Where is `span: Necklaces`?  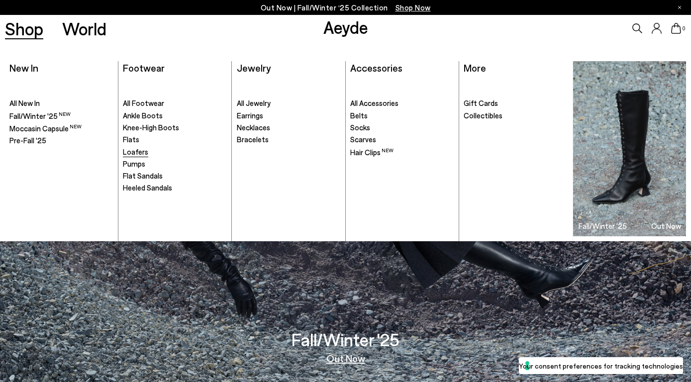 span: Necklaces is located at coordinates (253, 127).